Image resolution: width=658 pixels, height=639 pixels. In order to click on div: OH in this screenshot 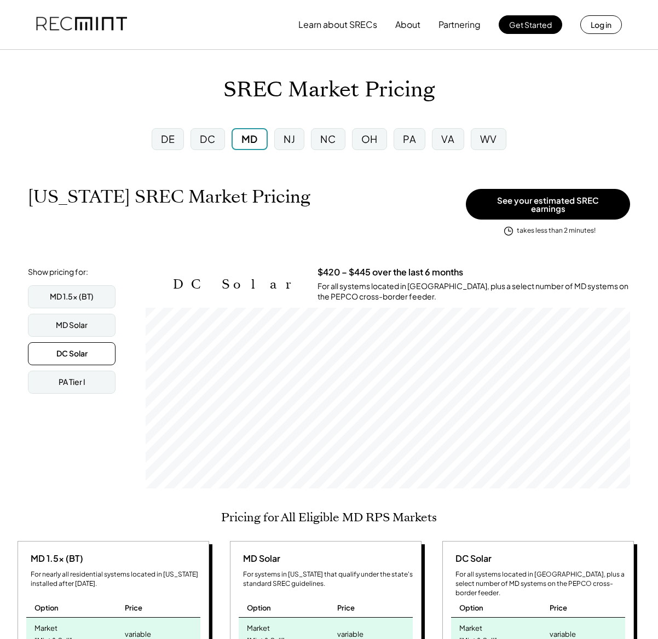, I will do `click(370, 139)`.